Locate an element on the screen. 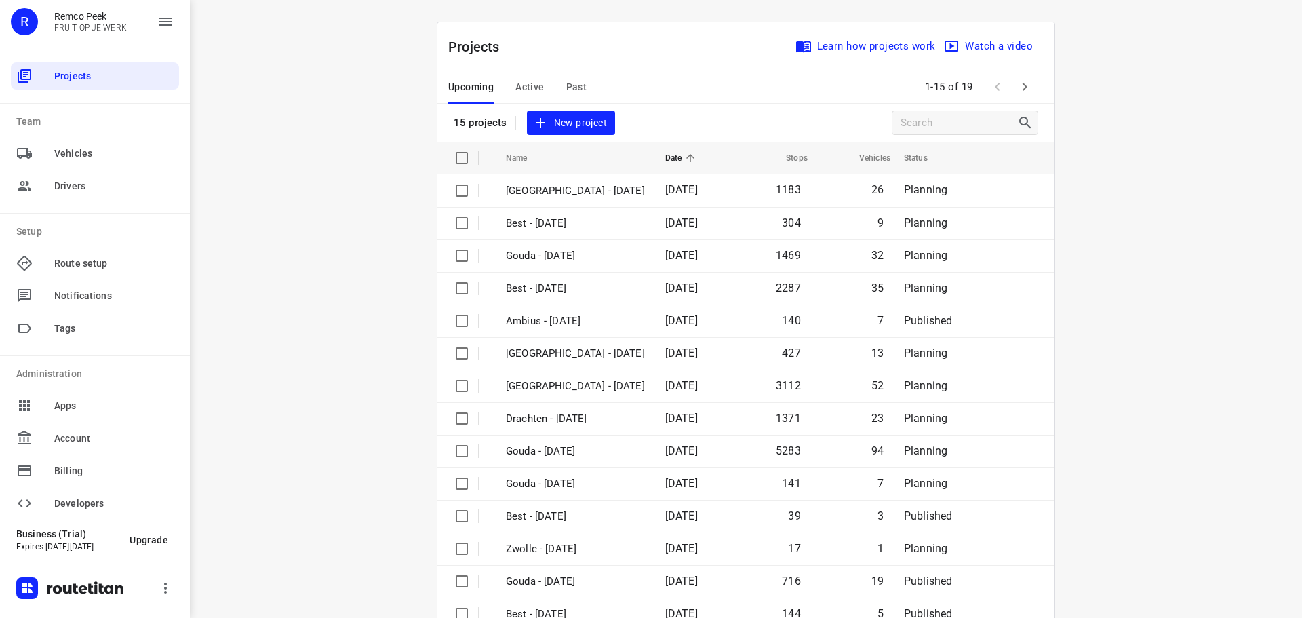  p: Gouda - Monday is located at coordinates (575, 451).